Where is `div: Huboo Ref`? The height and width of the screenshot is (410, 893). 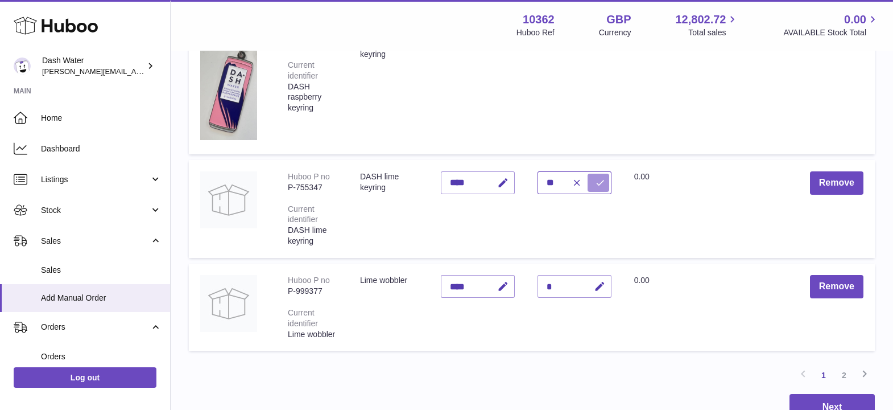
div: Huboo Ref is located at coordinates (535, 32).